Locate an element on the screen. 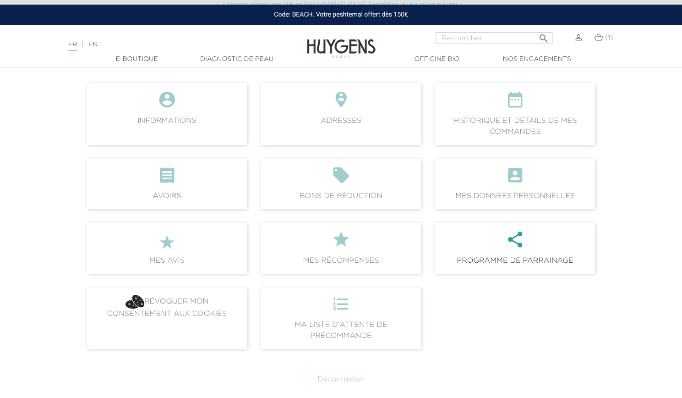 The height and width of the screenshot is (398, 682). i: account_box is located at coordinates (515, 178).